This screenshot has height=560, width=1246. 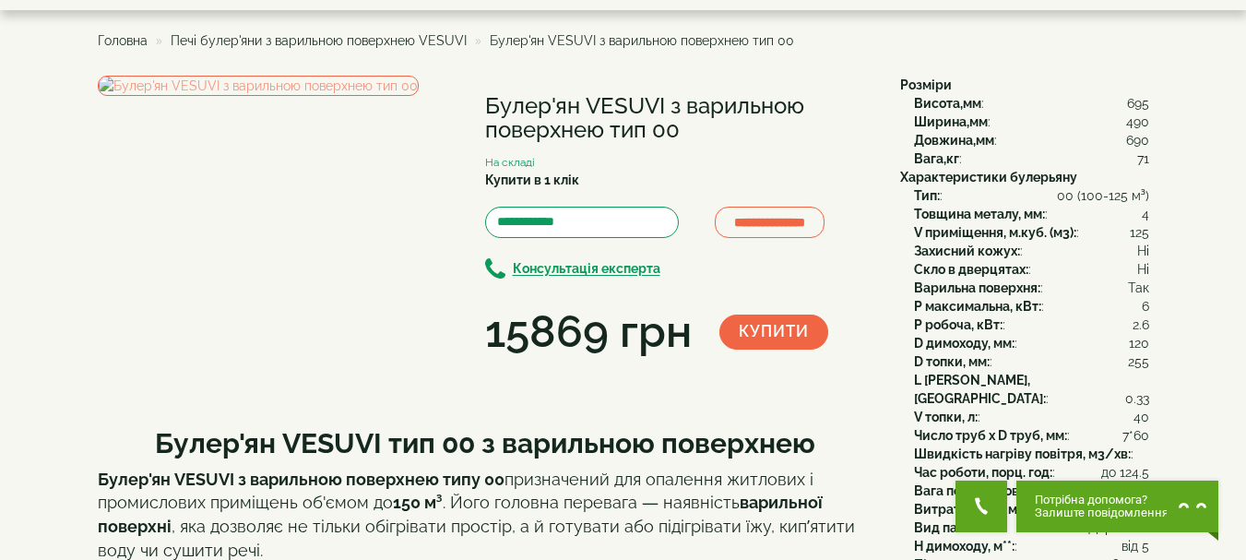 What do you see at coordinates (587, 269) in the screenshot?
I see `b: Консультація експерта` at bounding box center [587, 269].